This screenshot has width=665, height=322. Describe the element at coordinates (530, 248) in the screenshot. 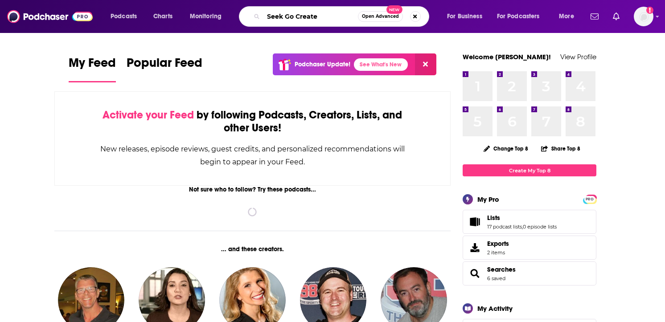

I see `a: Exports` at that location.